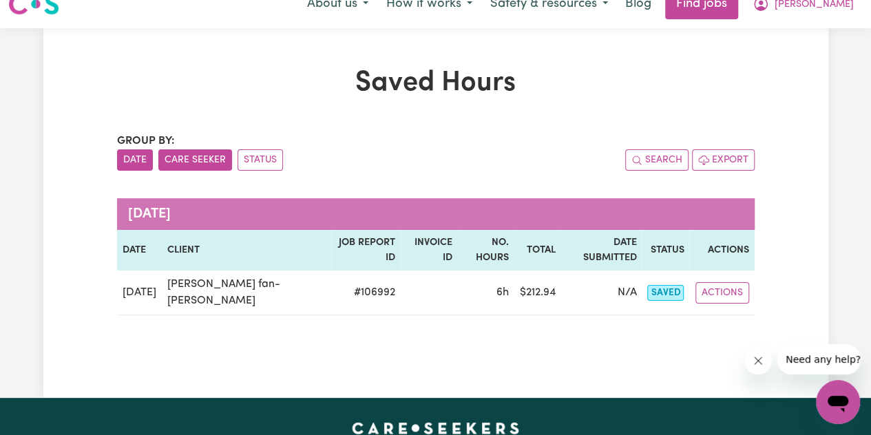 The image size is (871, 435). What do you see at coordinates (602, 250) in the screenshot?
I see `th: Date Submitted` at bounding box center [602, 250].